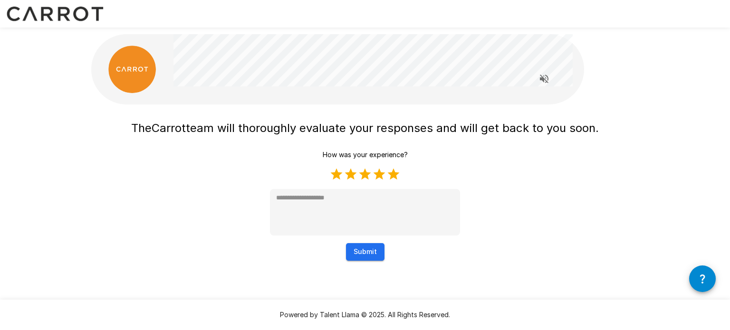 This screenshot has height=330, width=730. Describe the element at coordinates (392, 128) in the screenshot. I see `span: team will thoroughly evaluate your responses and will get back to you soon.` at that location.